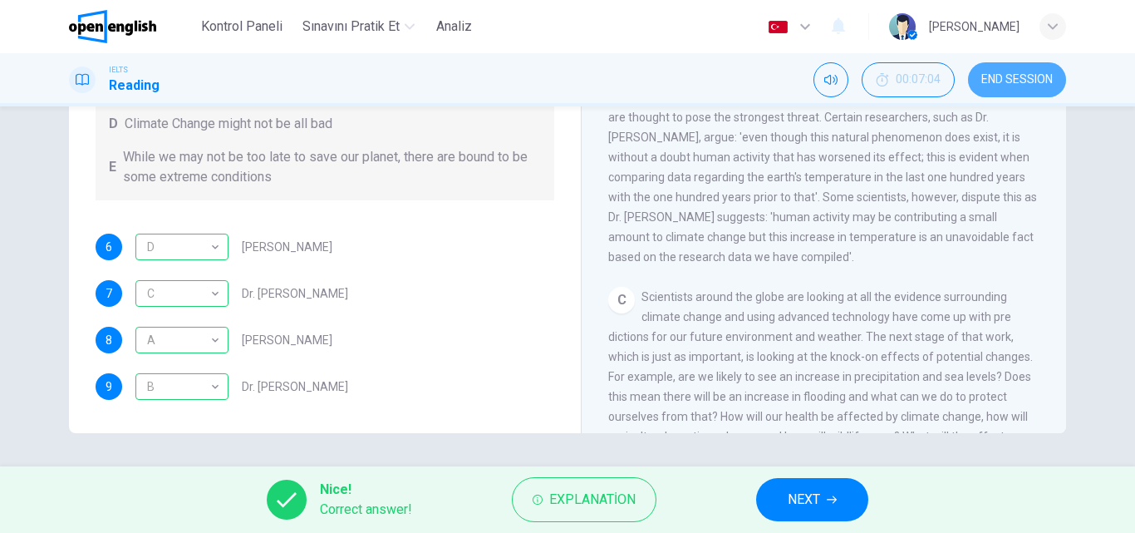 Image resolution: width=1135 pixels, height=533 pixels. I want to click on span: Sınavını Pratik Et, so click(351, 27).